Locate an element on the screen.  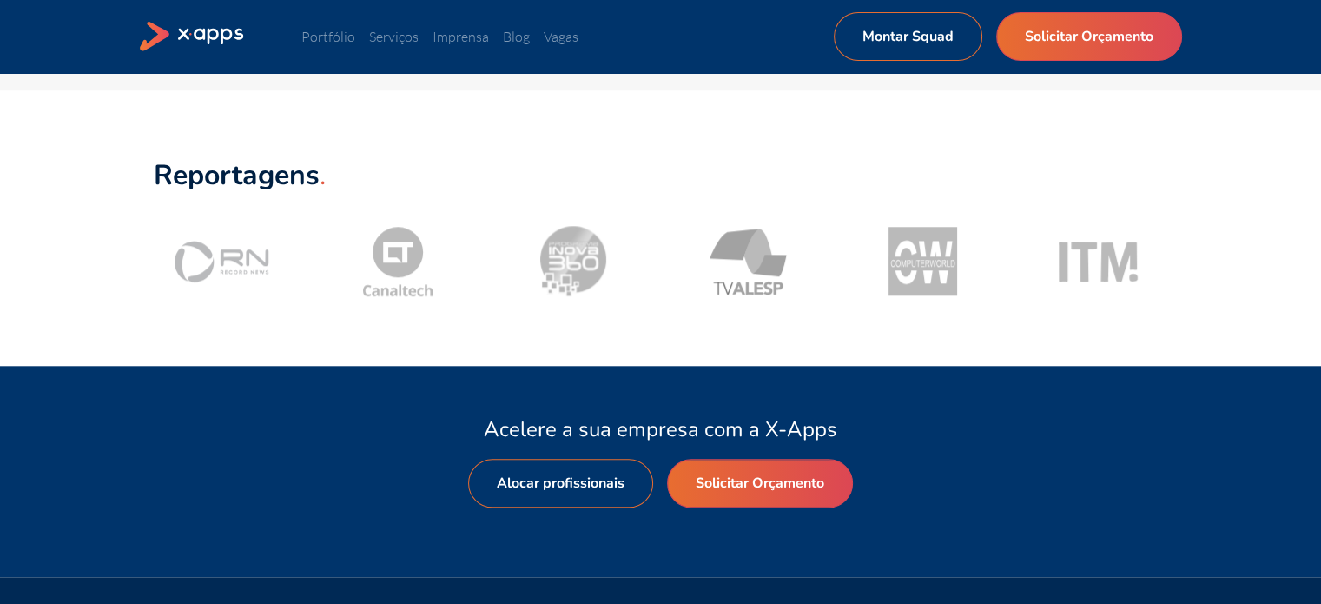
a: Montar Squad is located at coordinates (908, 36).